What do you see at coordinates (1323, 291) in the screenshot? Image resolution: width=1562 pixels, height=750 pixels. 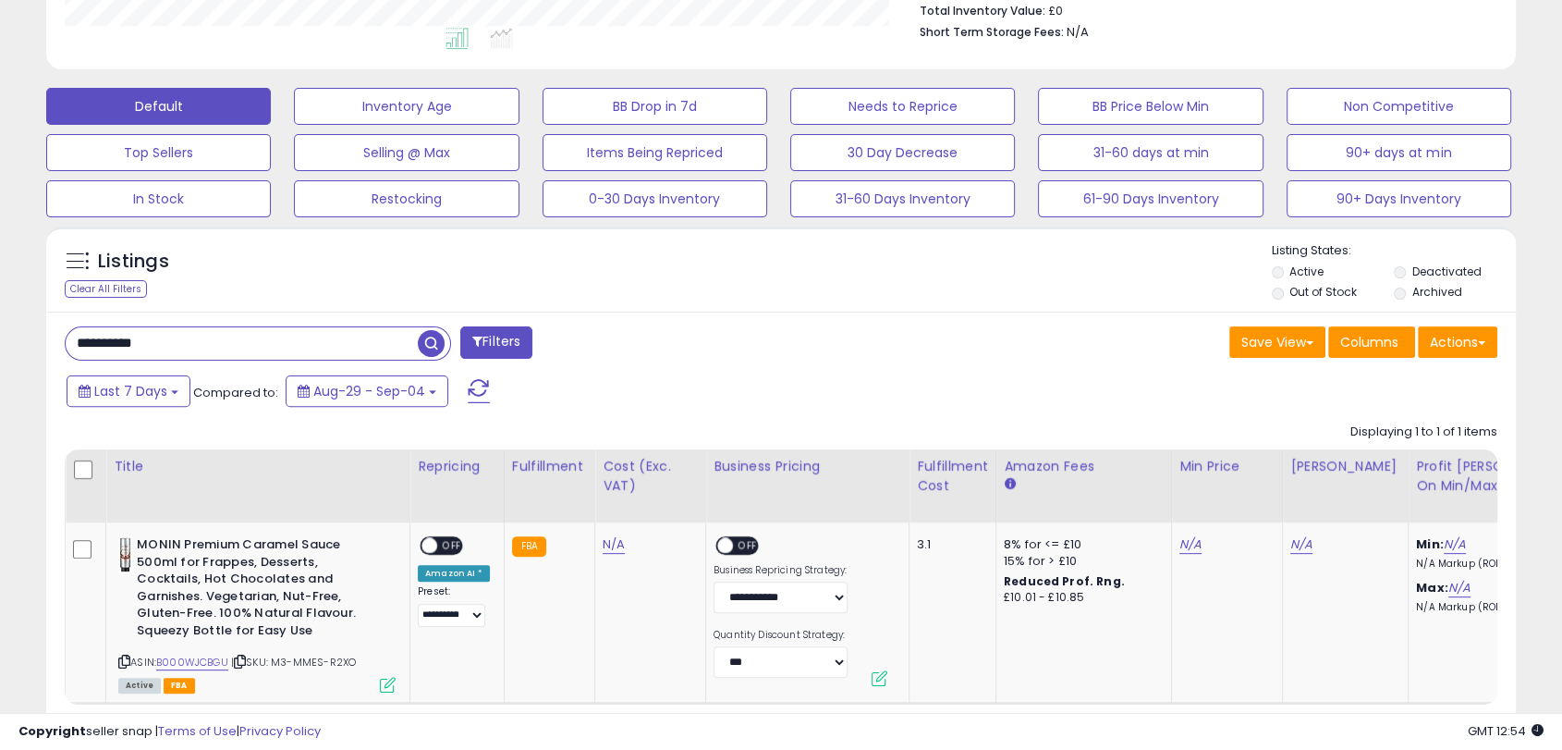 I see `label: Out of Stock` at bounding box center [1323, 291].